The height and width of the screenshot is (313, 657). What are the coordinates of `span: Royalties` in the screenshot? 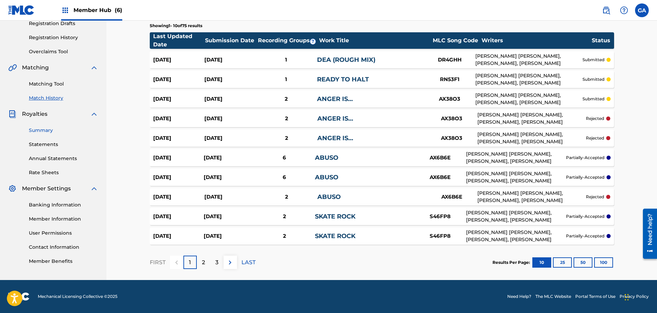 It's located at (35, 114).